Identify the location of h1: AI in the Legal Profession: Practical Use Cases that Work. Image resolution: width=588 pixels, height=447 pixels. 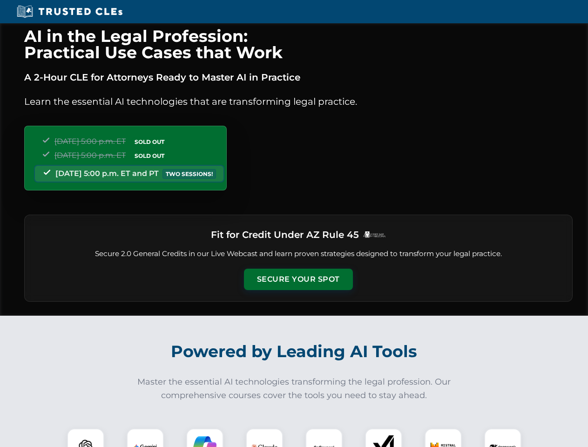
(298, 44).